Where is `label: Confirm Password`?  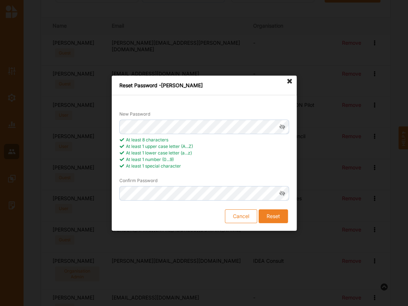
label: Confirm Password is located at coordinates (138, 180).